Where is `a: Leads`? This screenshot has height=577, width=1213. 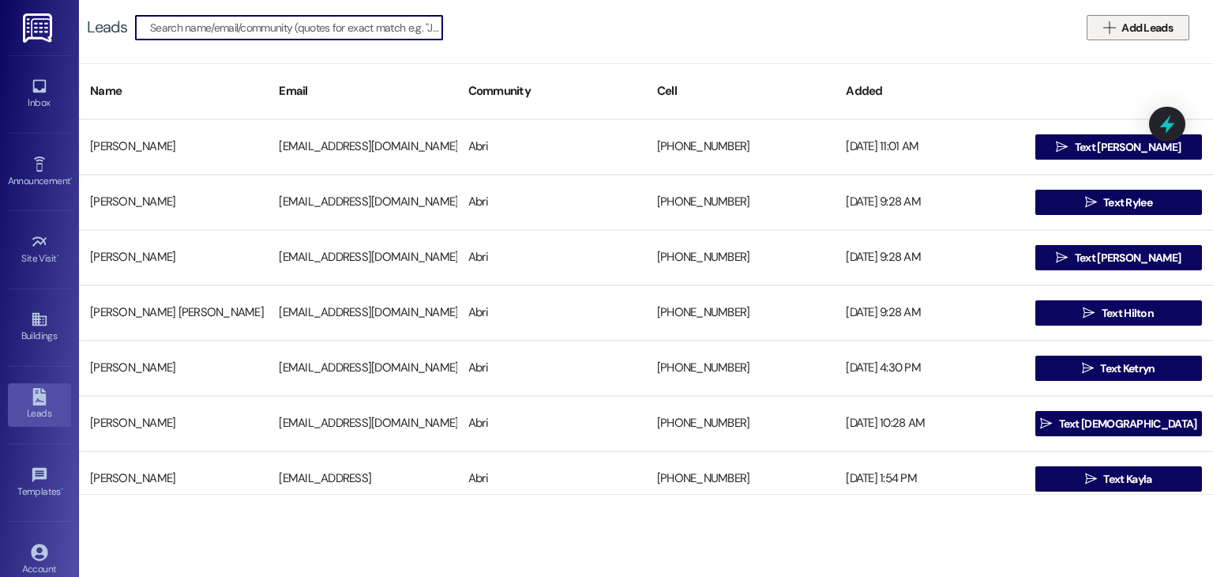 a: Leads is located at coordinates (39, 404).